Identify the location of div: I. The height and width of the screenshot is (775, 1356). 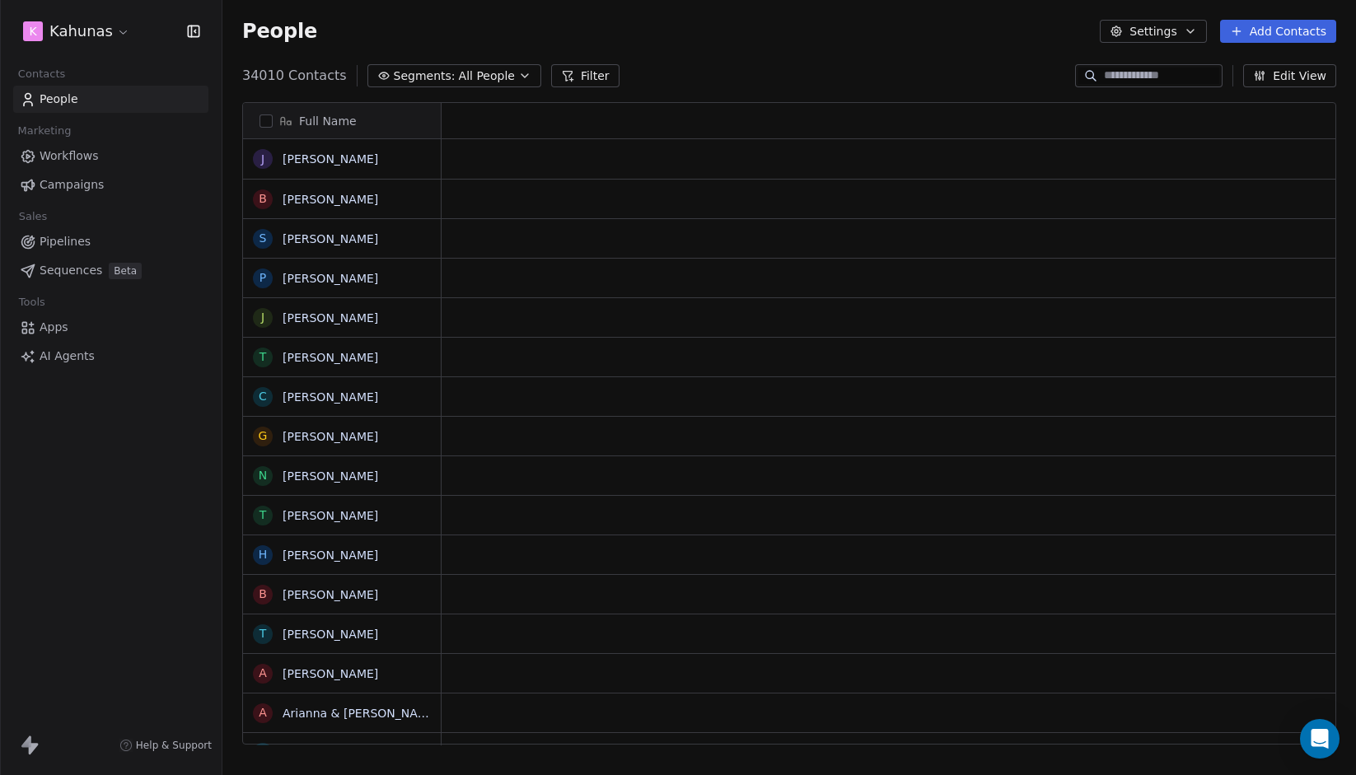
(263, 752).